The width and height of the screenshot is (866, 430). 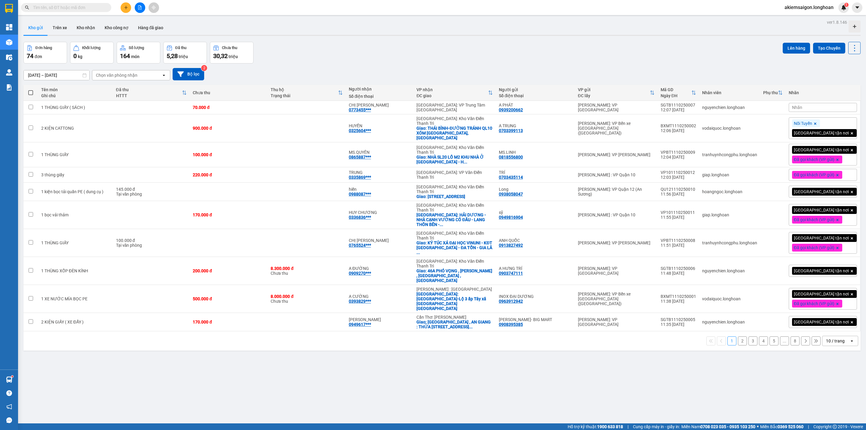 What do you see at coordinates (455, 219) in the screenshot?
I see `div: Giao: HẢI DƯƠNG - NHÀ CẠNH VƯỜNG CỎ ĐẦU - LANG THÔN BẾN - THÔN XA THĂNG LONG - THỊ XÃ KINH MÔN - ...` at bounding box center [455, 219].